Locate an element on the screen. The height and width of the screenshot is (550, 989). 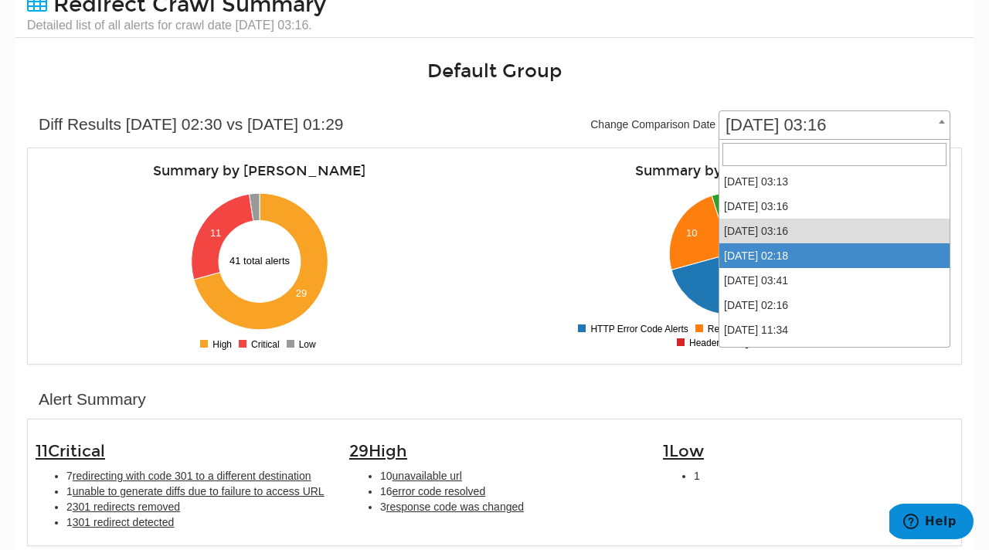
span: response code was changed is located at coordinates (455, 507).